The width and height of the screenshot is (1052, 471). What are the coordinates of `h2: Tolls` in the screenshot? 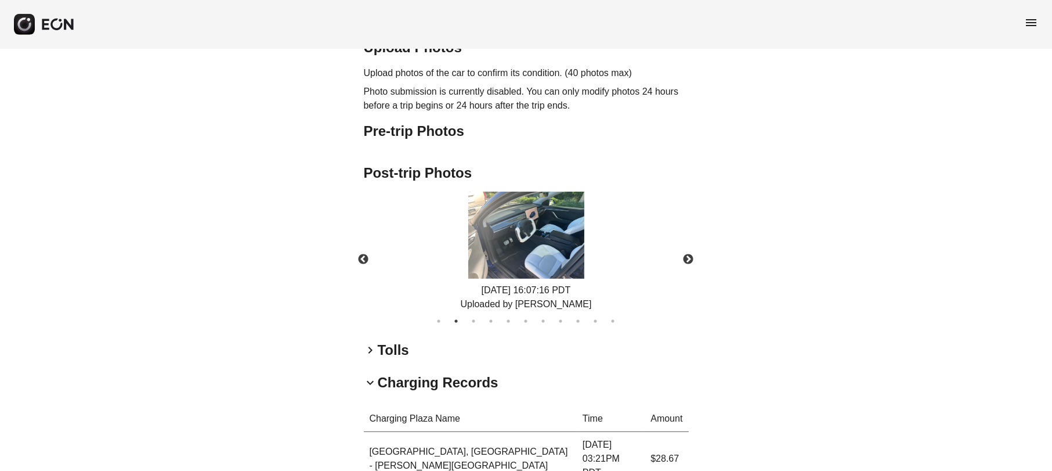 It's located at (393, 350).